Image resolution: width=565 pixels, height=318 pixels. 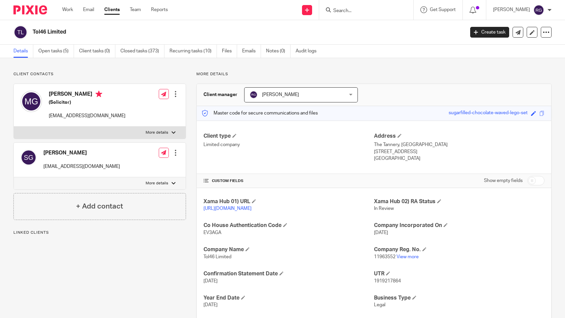 I want to click on a: Closed tasks (373), so click(x=142, y=51).